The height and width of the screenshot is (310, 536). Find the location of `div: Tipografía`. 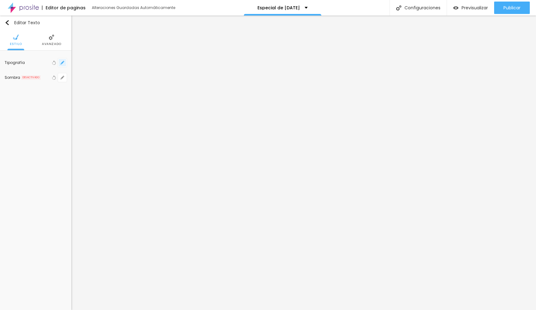

div: Tipografía is located at coordinates (28, 63).